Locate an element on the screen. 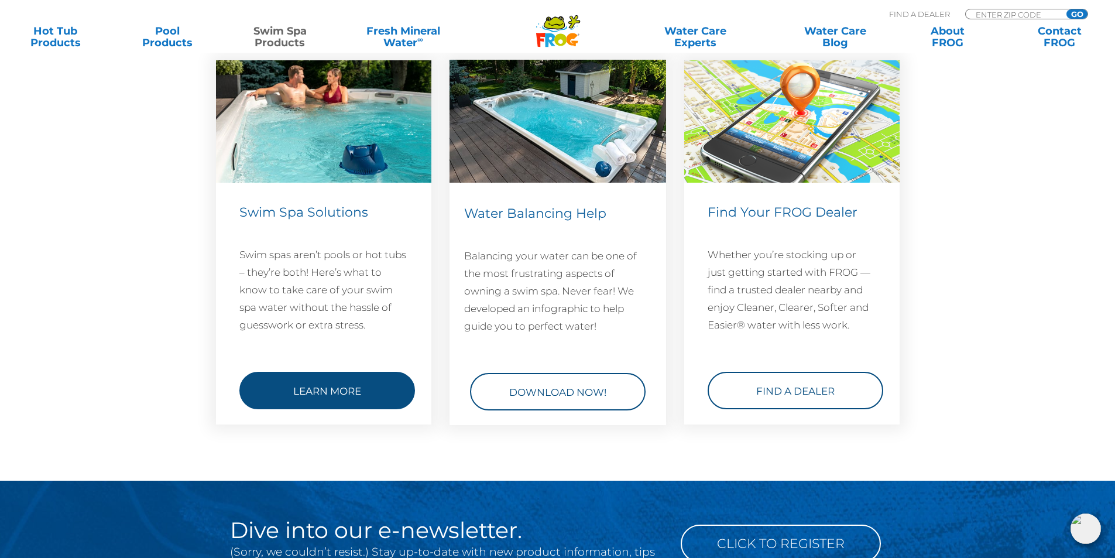  p: Find A Dealer is located at coordinates (920, 14).